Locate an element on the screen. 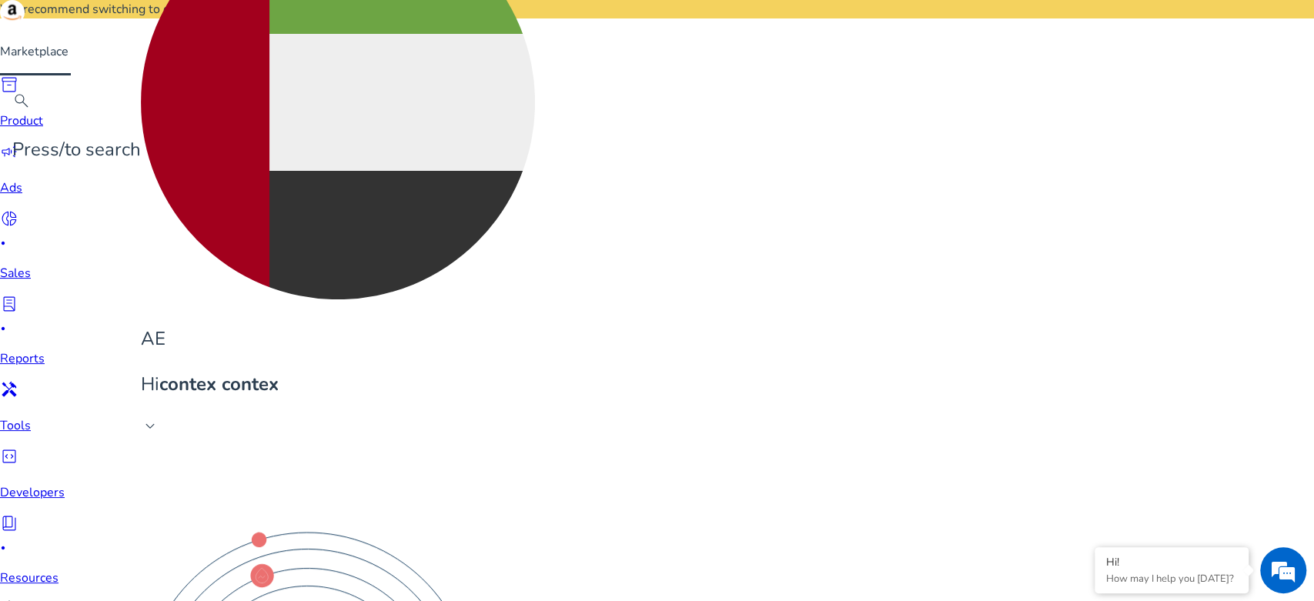 The width and height of the screenshot is (1314, 601). span: keyboard_arrow_down is located at coordinates (150, 426).